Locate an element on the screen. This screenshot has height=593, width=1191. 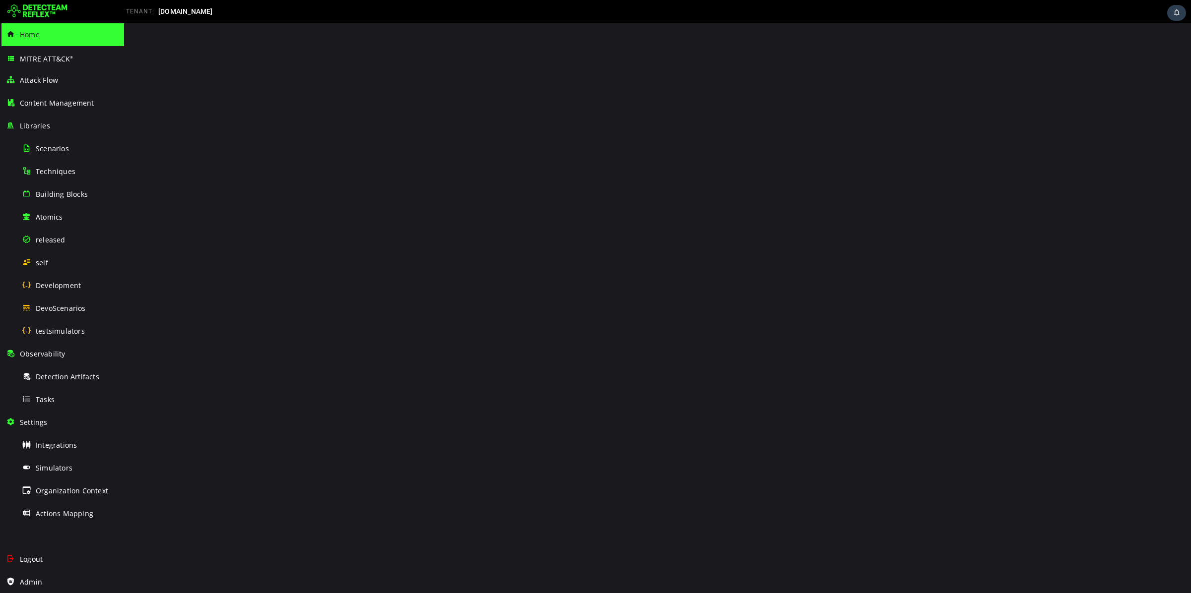
span: Organization Context is located at coordinates (72, 491).